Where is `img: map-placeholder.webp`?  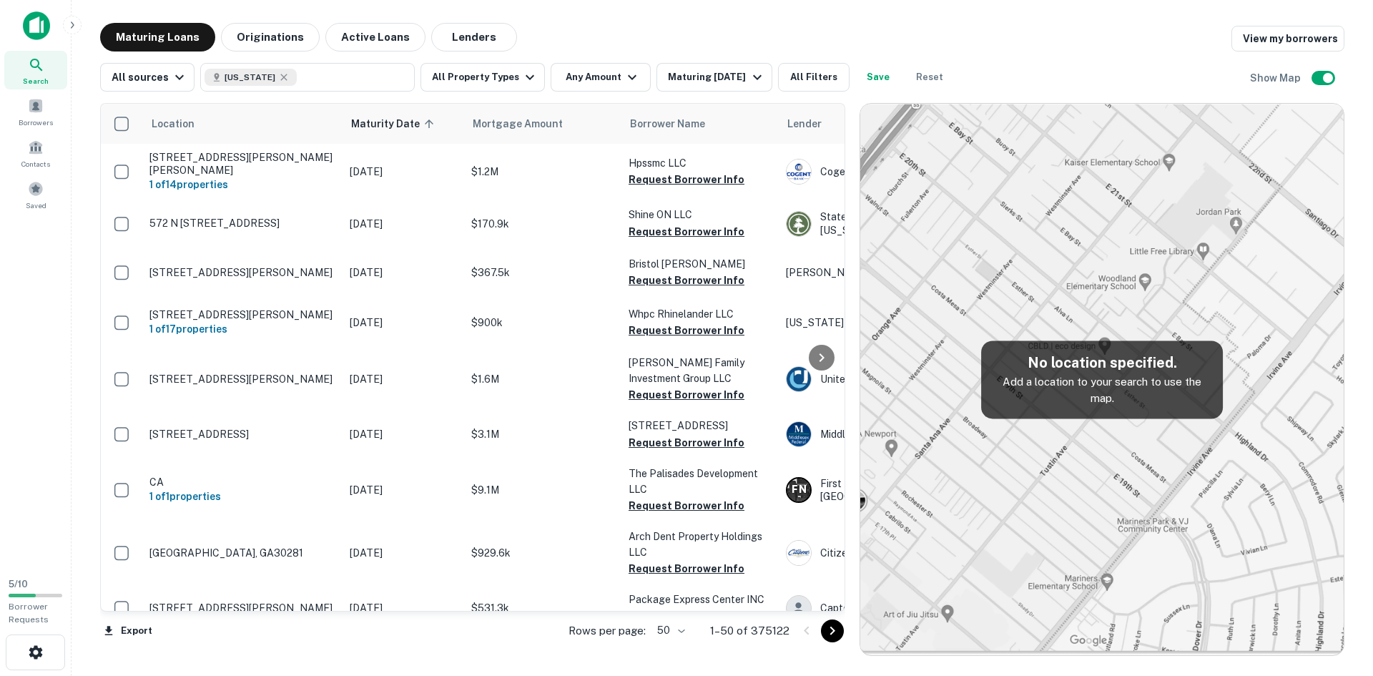 img: map-placeholder.webp is located at coordinates (1102, 379).